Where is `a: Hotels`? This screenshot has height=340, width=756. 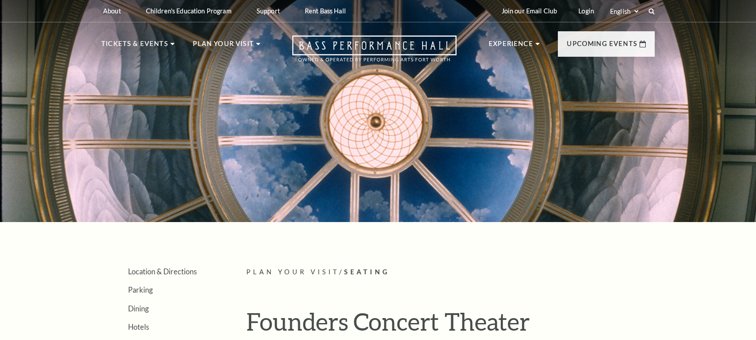
a: Hotels is located at coordinates (138, 326).